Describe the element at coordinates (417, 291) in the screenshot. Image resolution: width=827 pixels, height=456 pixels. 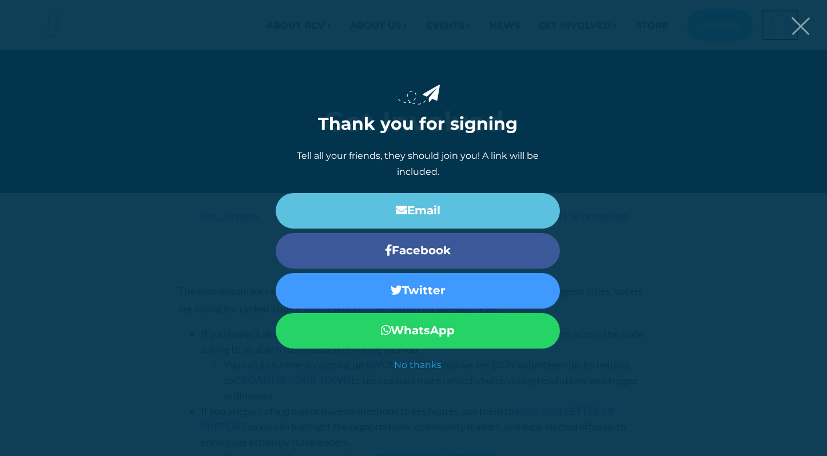
I see `a: Twitter` at that location.